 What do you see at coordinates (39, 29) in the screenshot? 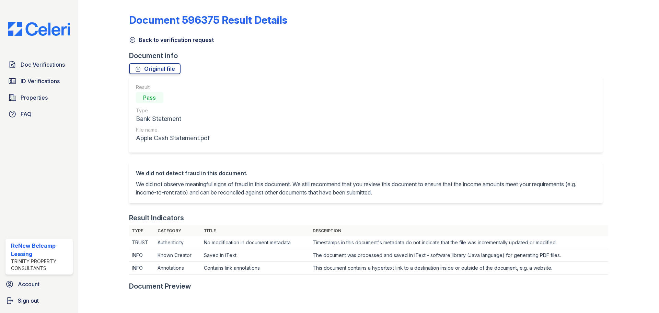
I see `img: CE_Logo_Blue-a8612792a0a2168367f1c8372b55b34899dd931a85d93a1a3d3e32e68fde9ad4.png` at bounding box center [39, 29].